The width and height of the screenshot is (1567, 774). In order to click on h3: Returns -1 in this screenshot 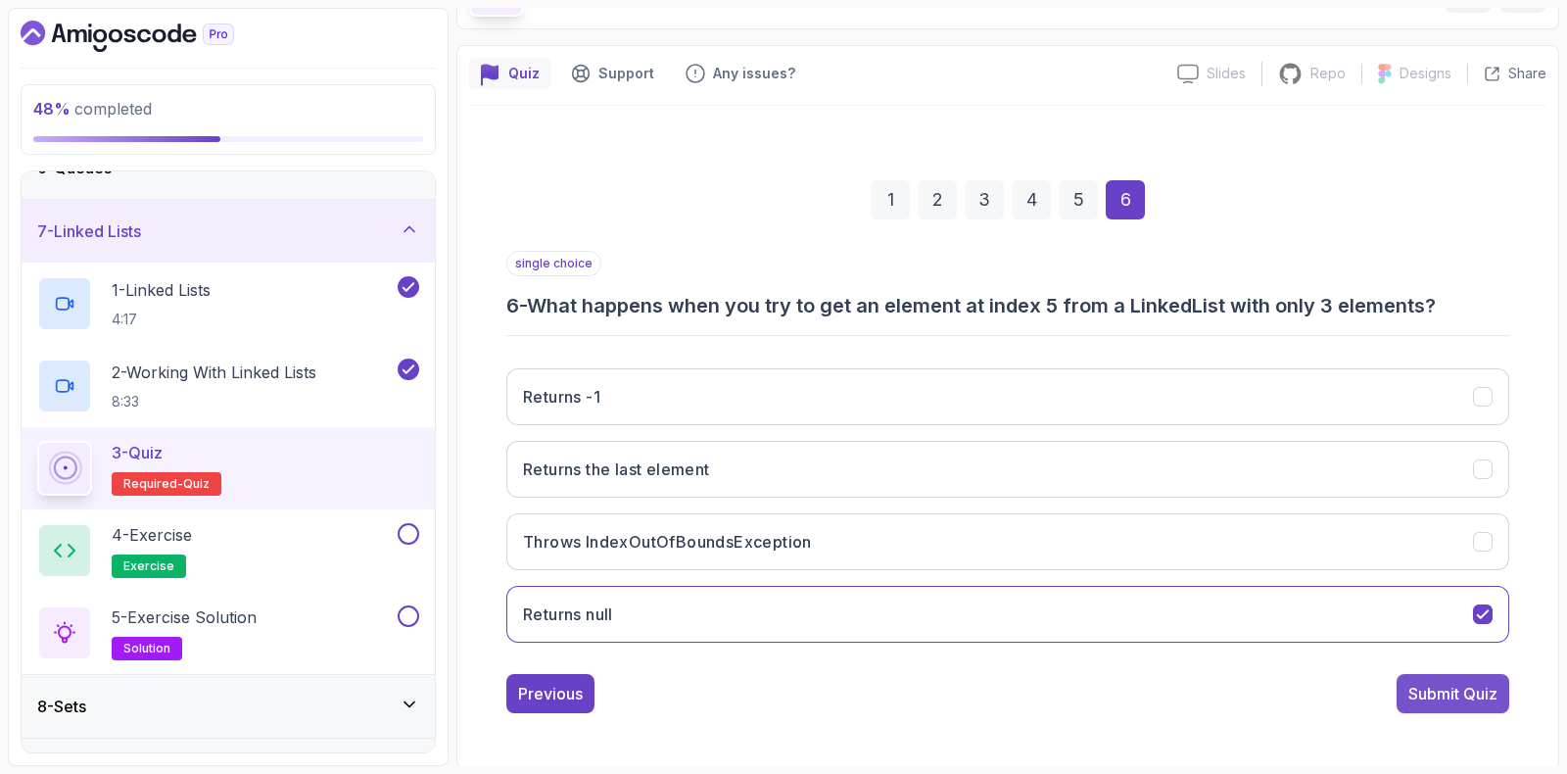, I will do `click(561, 397)`.